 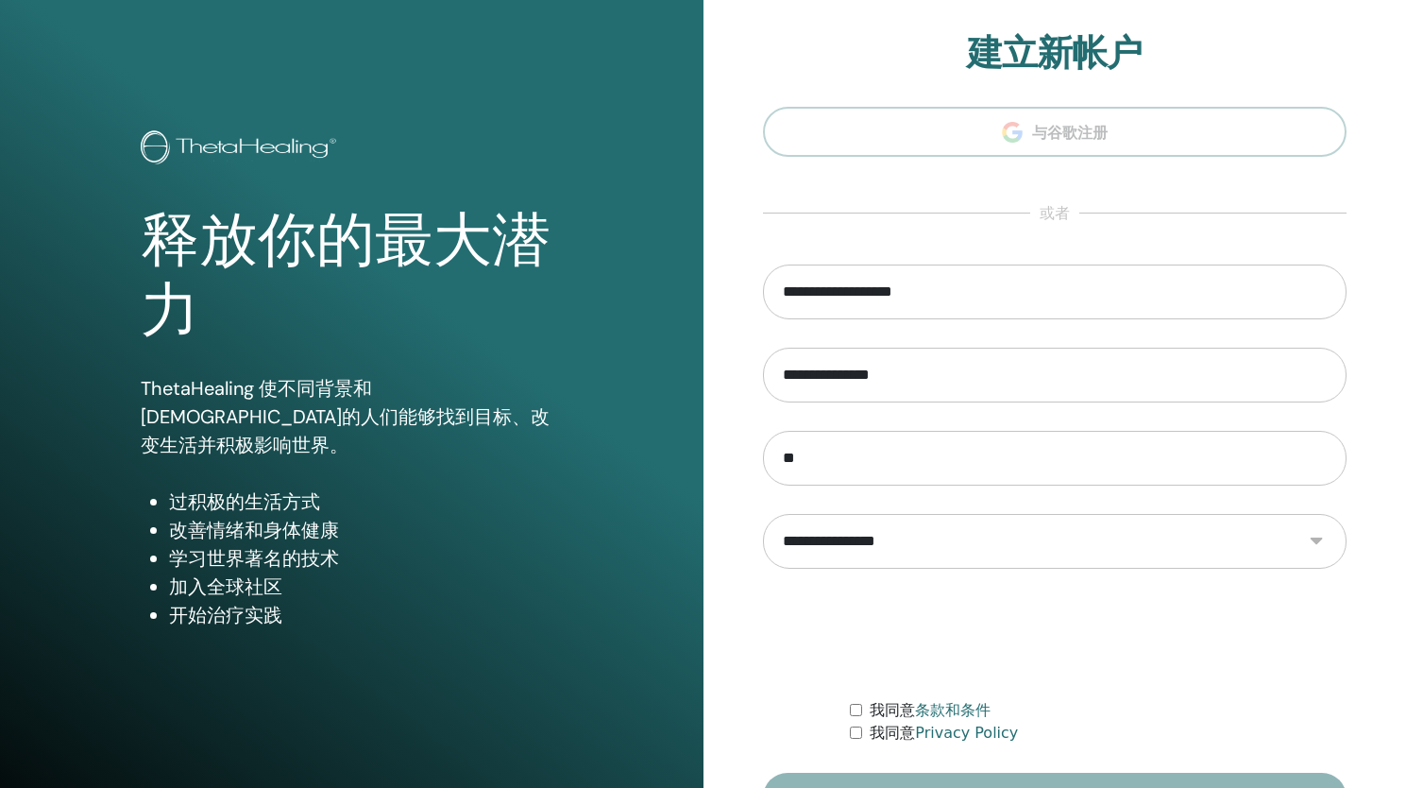 What do you see at coordinates (365, 615) in the screenshot?
I see `li: 开始治疗实践` at bounding box center [365, 615].